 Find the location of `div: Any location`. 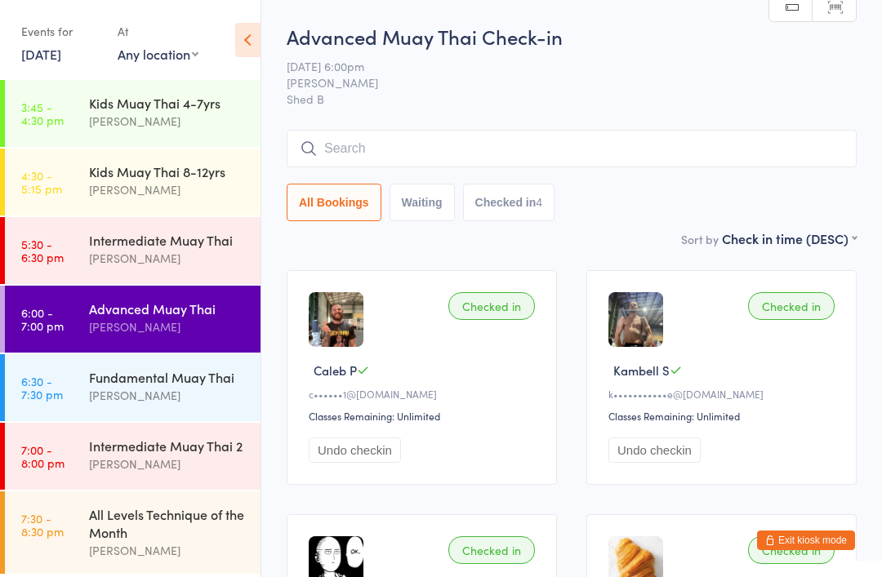

div: Any location is located at coordinates (158, 54).